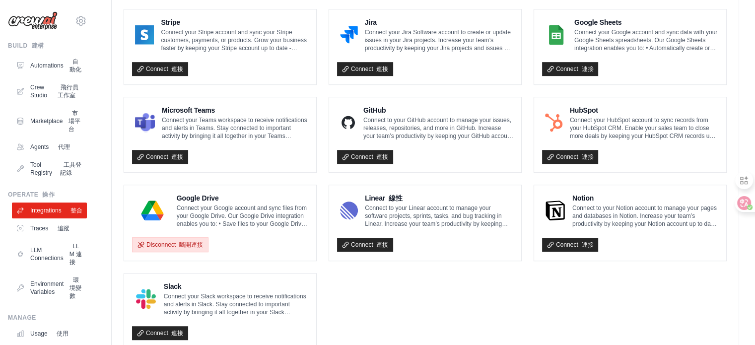  Describe the element at coordinates (646, 22) in the screenshot. I see `h4: Google Sheets` at that location.